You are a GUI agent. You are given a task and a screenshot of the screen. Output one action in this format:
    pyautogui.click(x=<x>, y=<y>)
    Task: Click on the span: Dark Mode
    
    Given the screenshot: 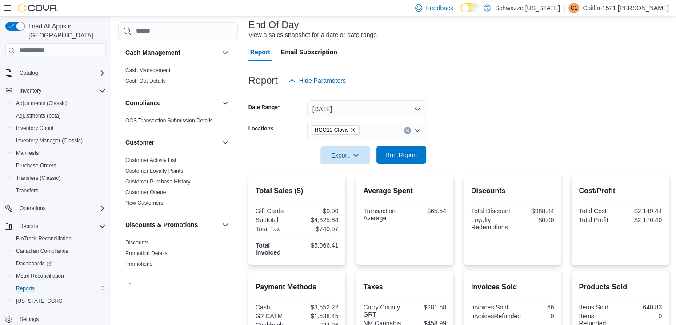 What is the action you would take?
    pyautogui.click(x=461, y=12)
    